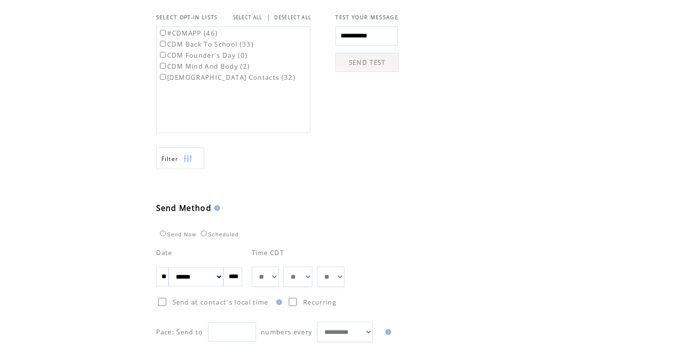 Image resolution: width=675 pixels, height=355 pixels. What do you see at coordinates (177, 234) in the screenshot?
I see `label: Send Now` at bounding box center [177, 234].